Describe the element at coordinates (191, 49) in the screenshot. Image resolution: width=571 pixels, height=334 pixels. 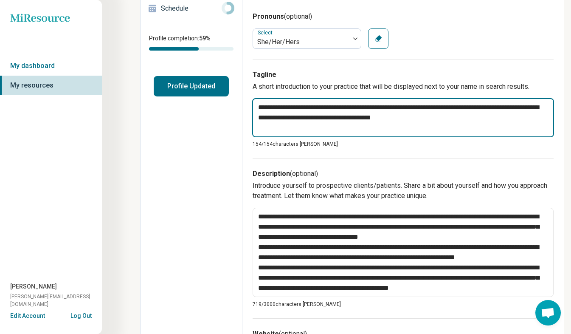
I see `div: Profile completion` at that location.